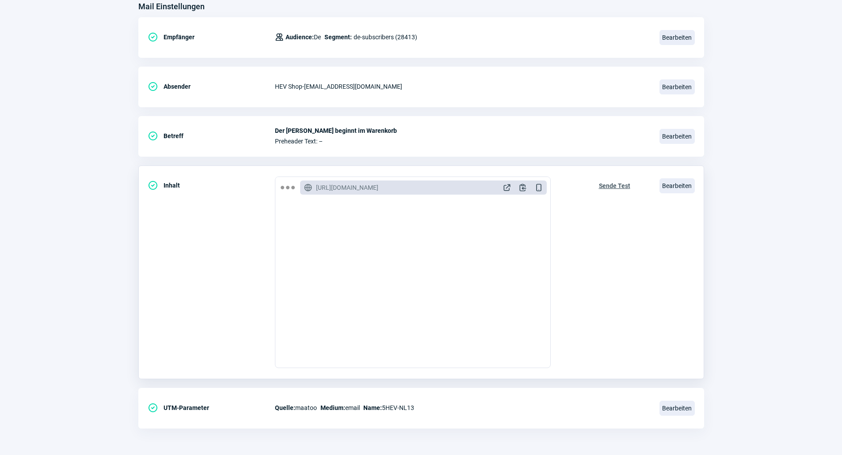 This screenshot has width=842, height=455. What do you see at coordinates (388, 408) in the screenshot?
I see `span: 5HEV-NL13` at bounding box center [388, 408].